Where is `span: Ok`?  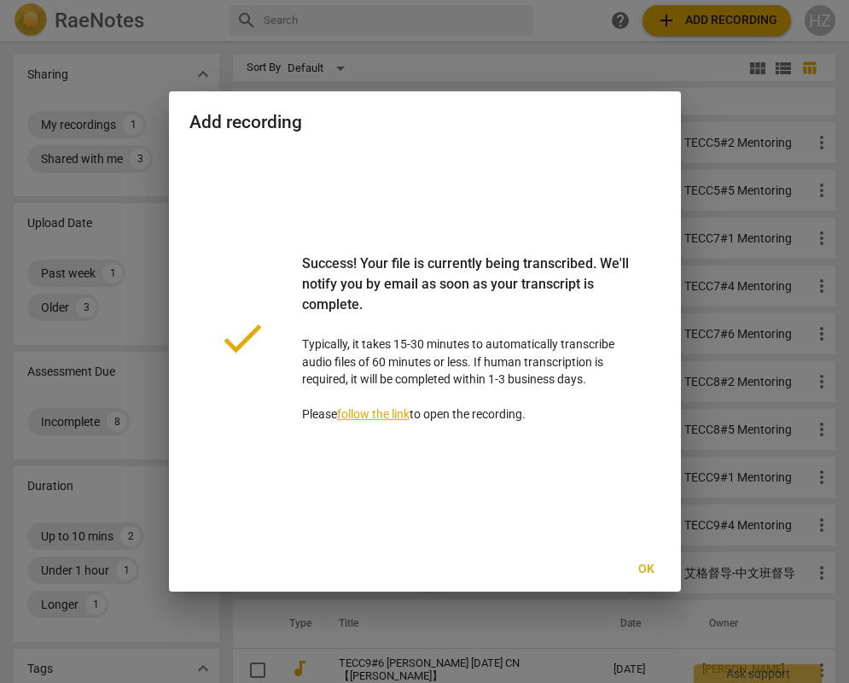 span: Ok is located at coordinates (647, 569).